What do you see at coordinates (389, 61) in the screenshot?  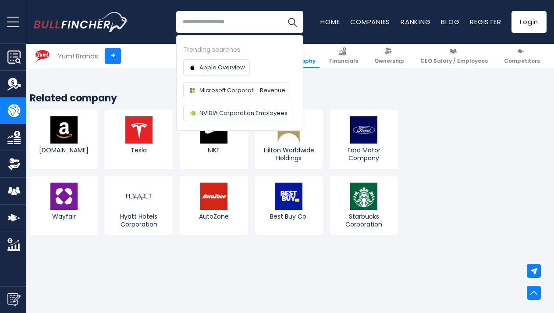 I see `span: Ownership` at bounding box center [389, 61].